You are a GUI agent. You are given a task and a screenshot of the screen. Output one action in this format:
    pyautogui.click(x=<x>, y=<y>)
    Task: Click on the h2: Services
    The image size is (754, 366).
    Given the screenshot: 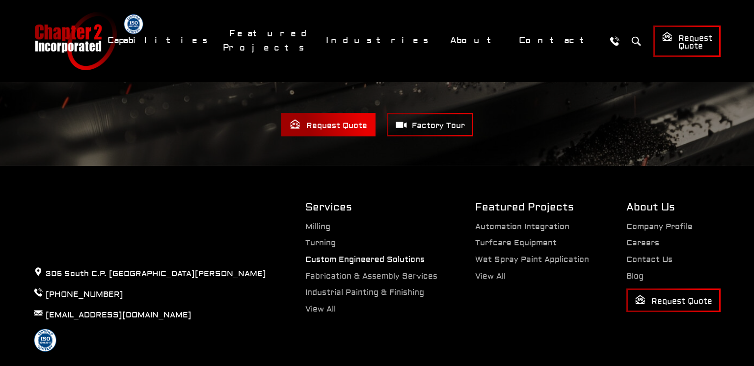 What is the action you would take?
    pyautogui.click(x=371, y=207)
    